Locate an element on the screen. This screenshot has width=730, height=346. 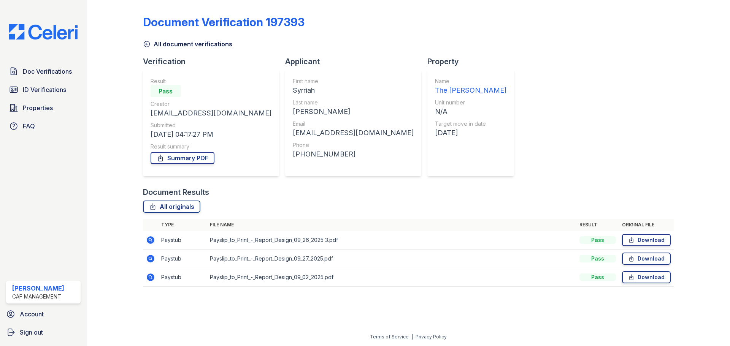
div: Target move in date is located at coordinates (470, 124).